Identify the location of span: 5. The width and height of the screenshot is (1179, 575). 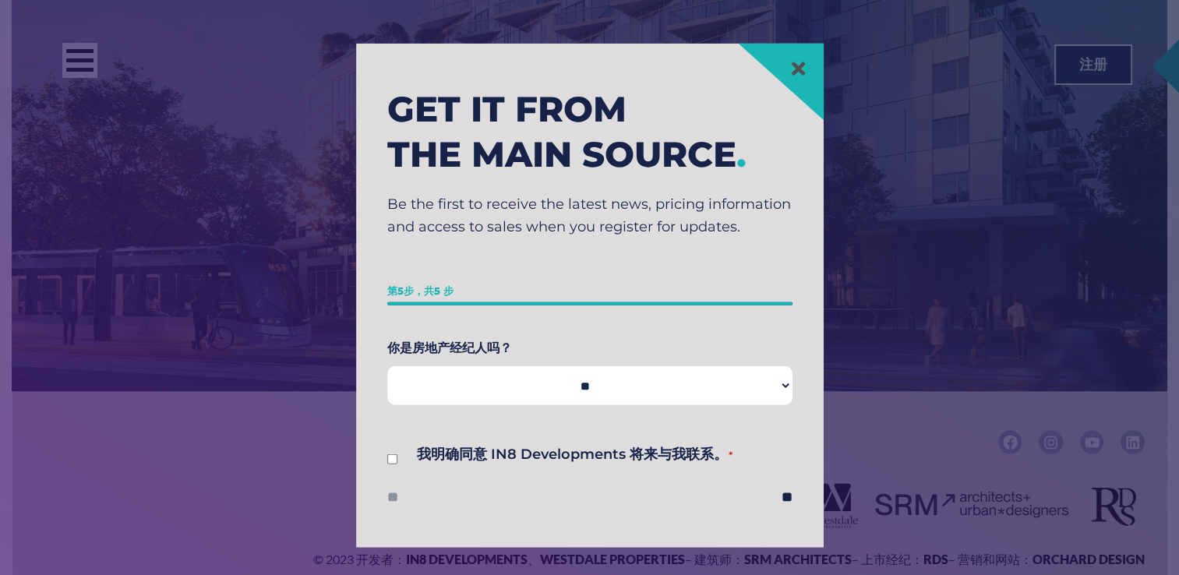
(400, 290).